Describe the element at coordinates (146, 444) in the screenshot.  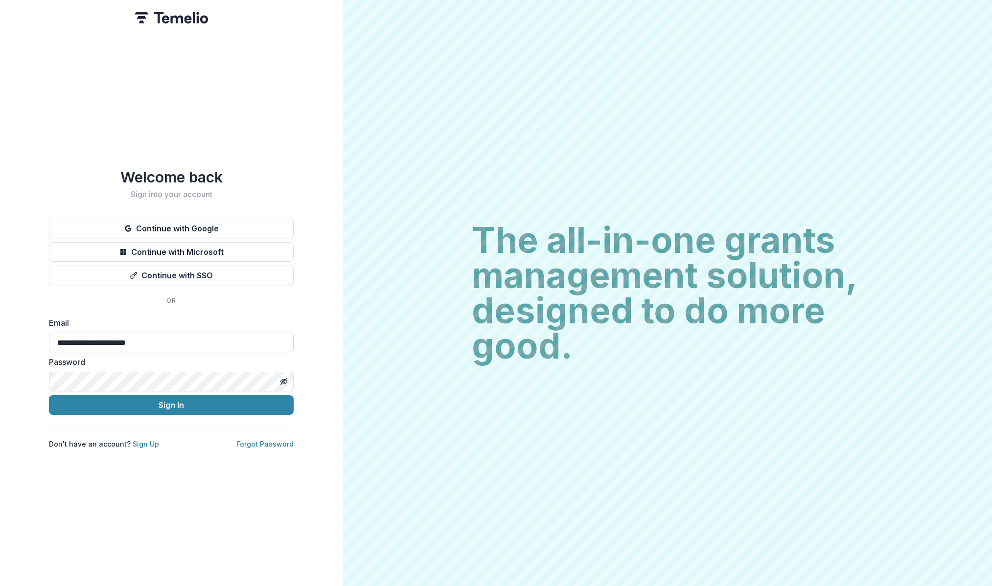
I see `a: Sign Up` at that location.